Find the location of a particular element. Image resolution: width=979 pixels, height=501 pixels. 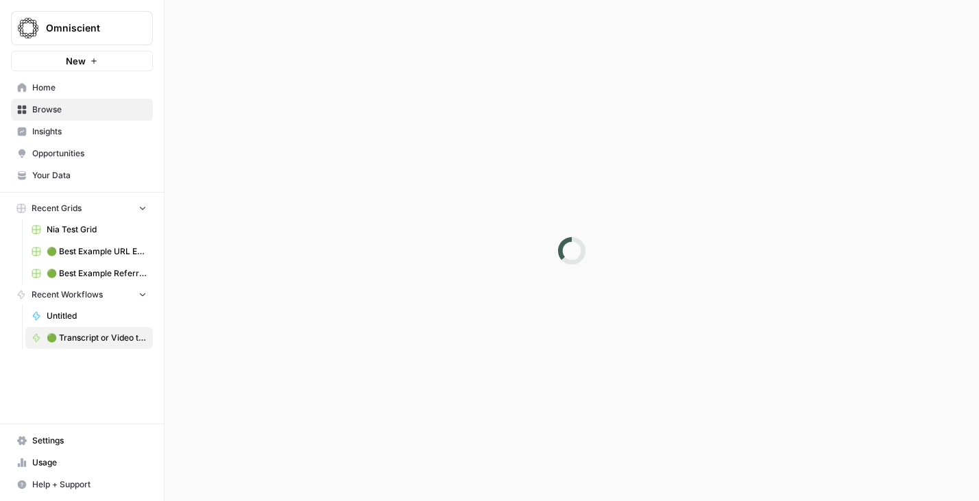

span: Untitled is located at coordinates (97, 316).